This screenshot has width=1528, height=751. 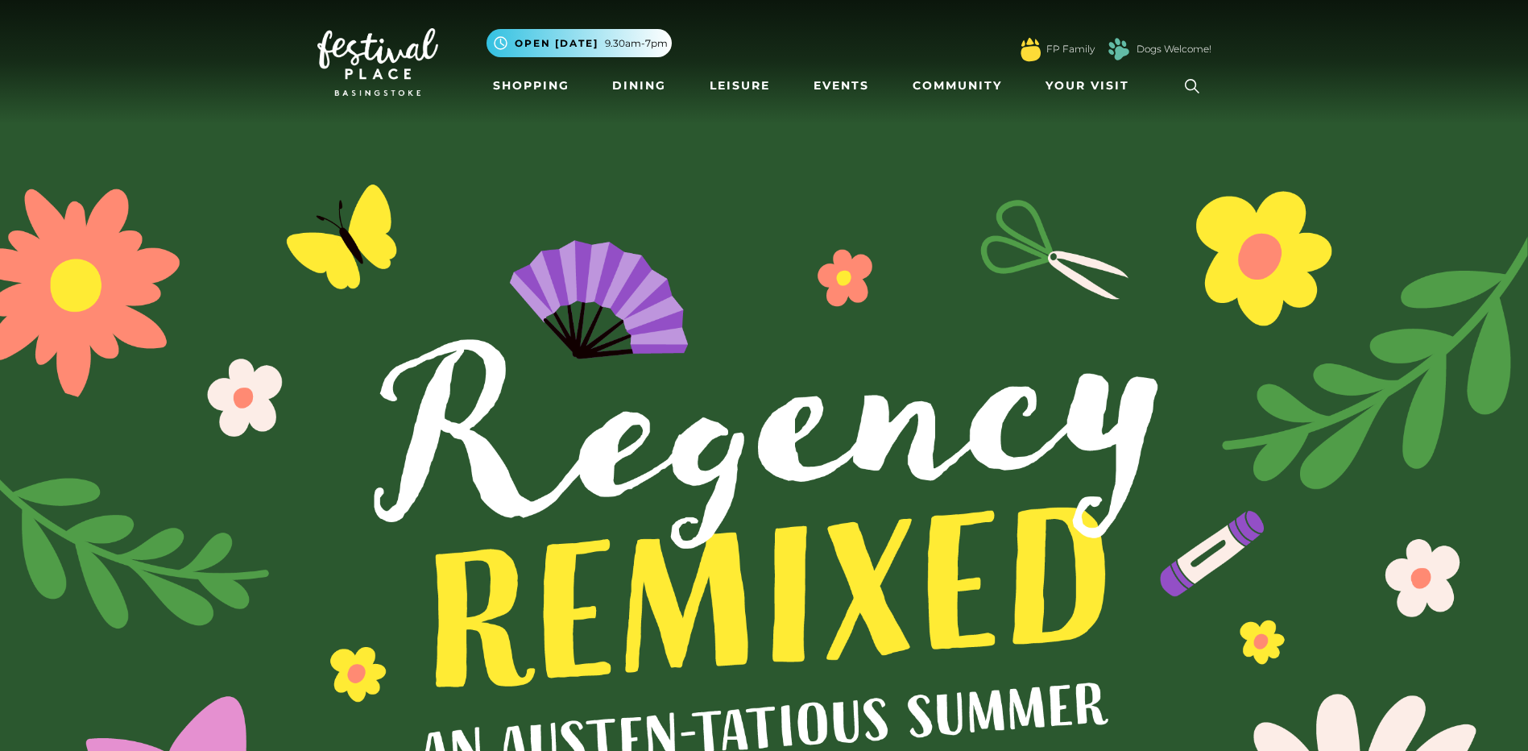 I want to click on a: Your Visit, so click(x=1091, y=85).